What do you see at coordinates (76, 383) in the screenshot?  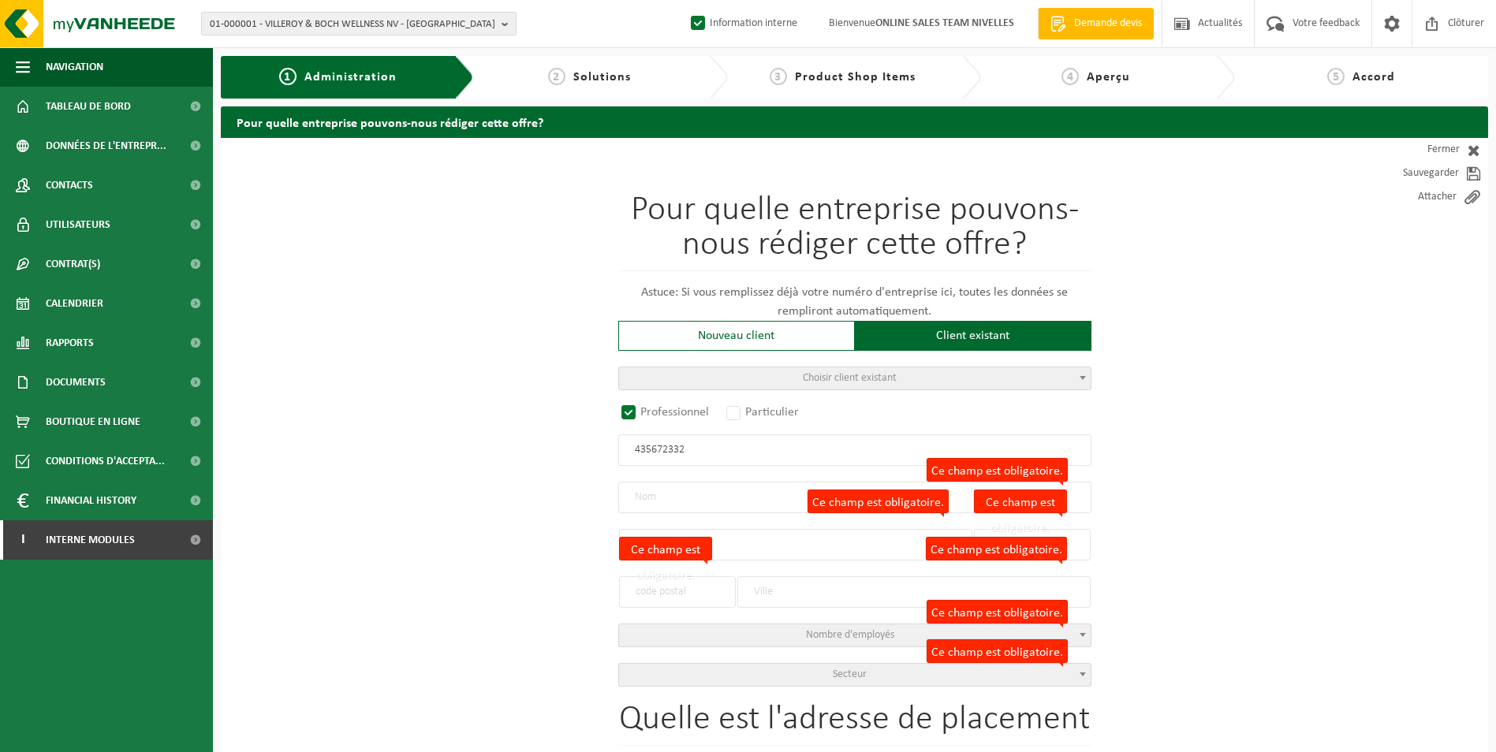 I see `span: Documents` at bounding box center [76, 383].